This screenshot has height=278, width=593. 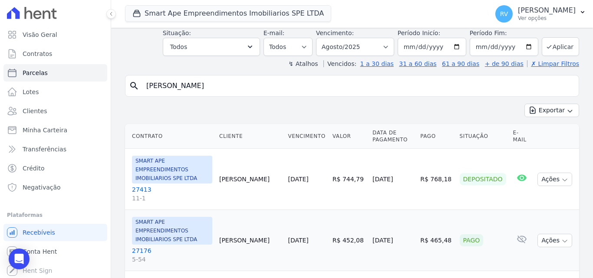 What do you see at coordinates (39, 233) in the screenshot?
I see `span: Recebíveis` at bounding box center [39, 233].